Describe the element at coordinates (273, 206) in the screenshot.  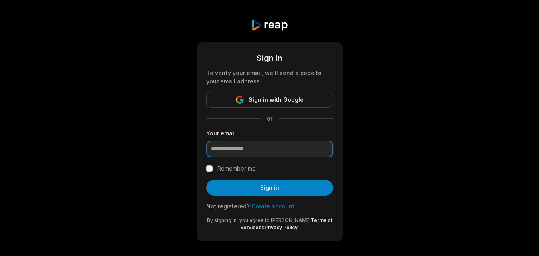
I see `a: Create account` at that location.